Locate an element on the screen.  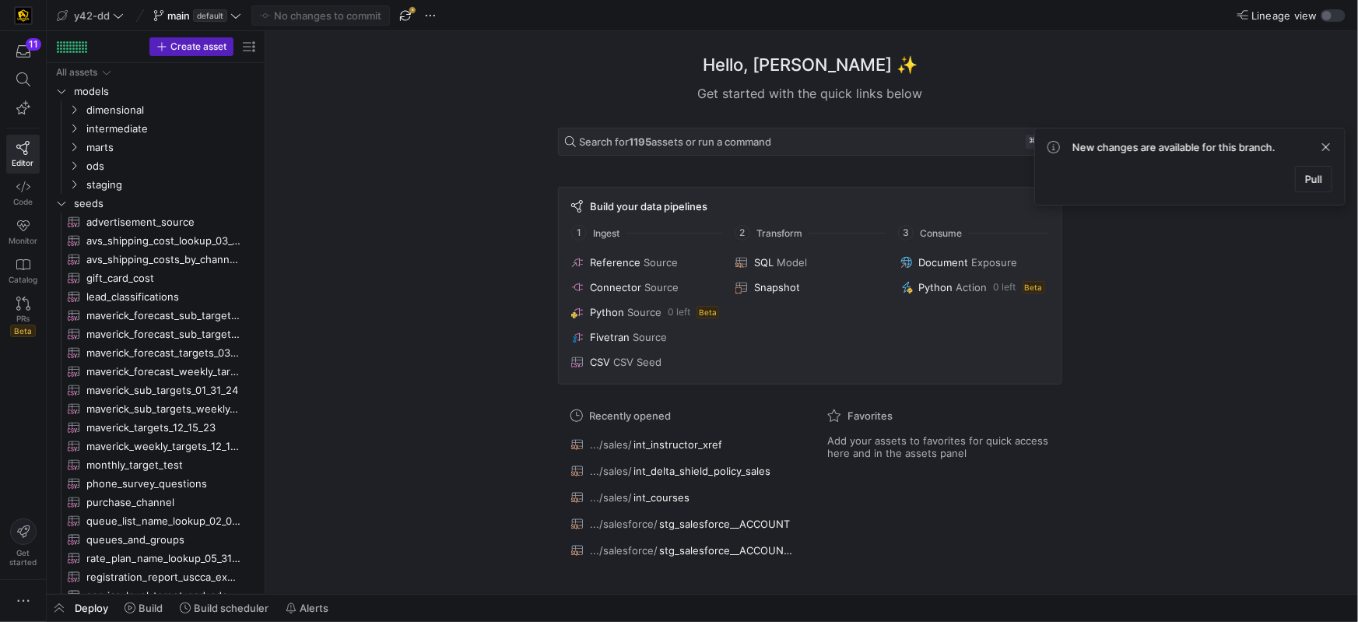
span: purchase_channel​​​​​​ is located at coordinates (163, 502).